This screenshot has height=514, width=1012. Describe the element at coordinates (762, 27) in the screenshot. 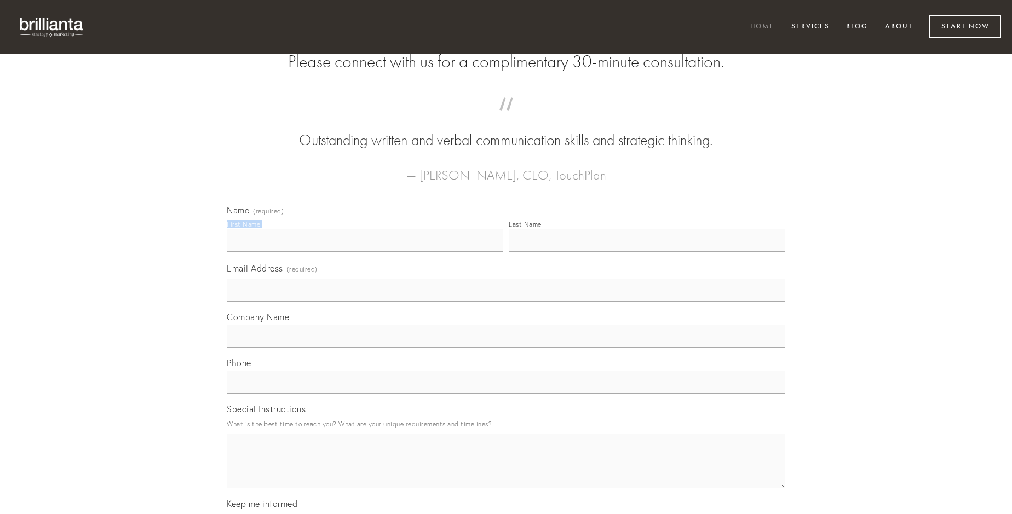

I see `a: Home` at that location.